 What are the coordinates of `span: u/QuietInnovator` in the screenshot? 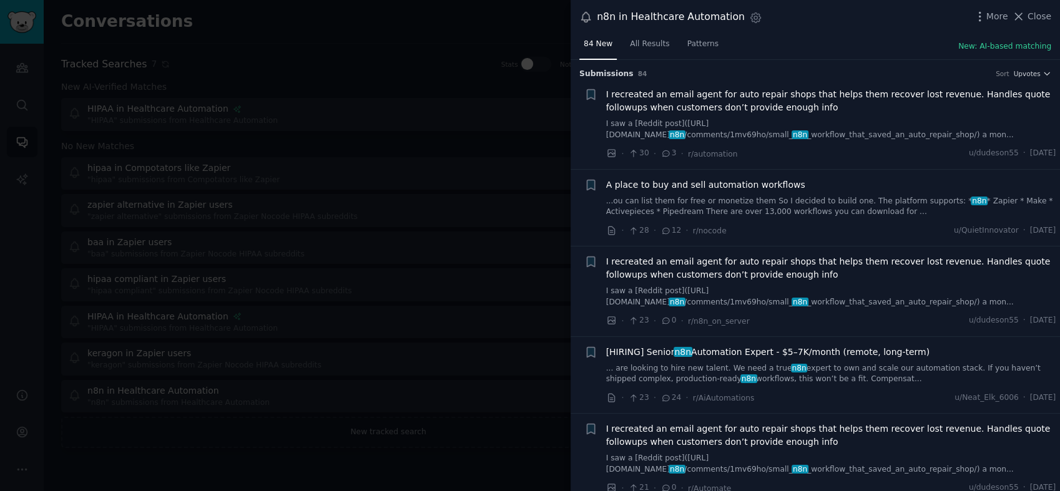 It's located at (987, 231).